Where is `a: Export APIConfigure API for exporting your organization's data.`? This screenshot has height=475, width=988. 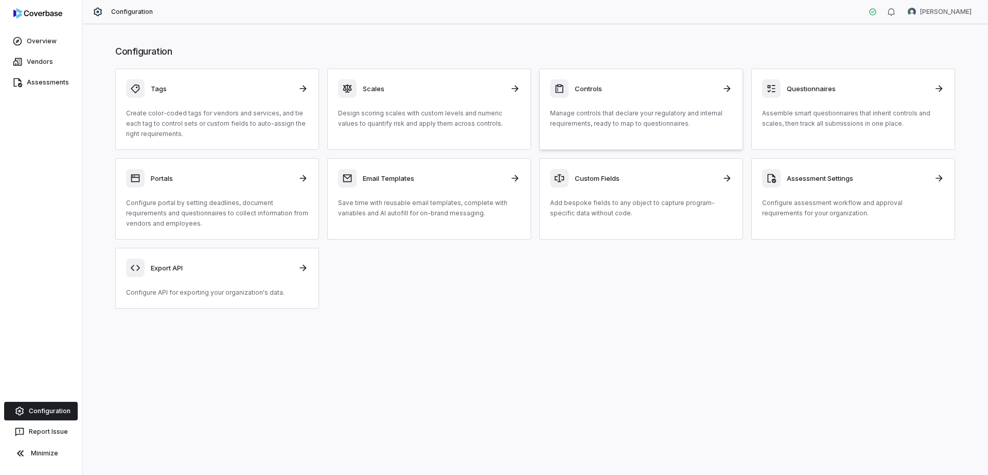 a: Export APIConfigure API for exporting your organization's data. is located at coordinates (217, 278).